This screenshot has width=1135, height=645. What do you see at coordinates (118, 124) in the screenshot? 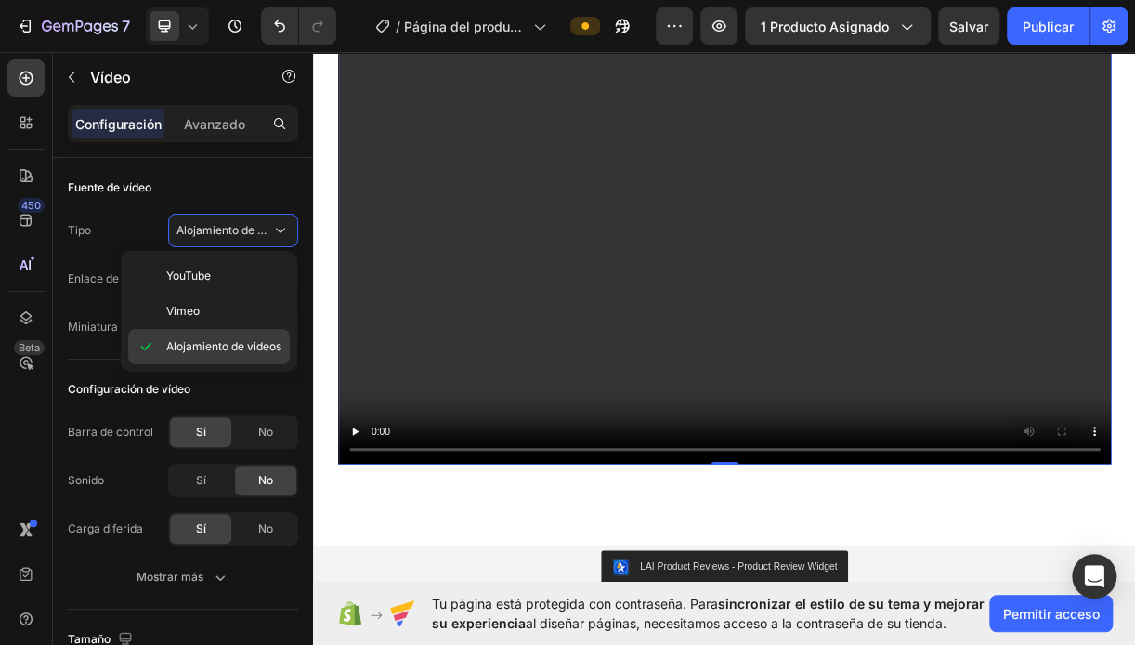
I see `p: Configuración` at bounding box center [118, 124].